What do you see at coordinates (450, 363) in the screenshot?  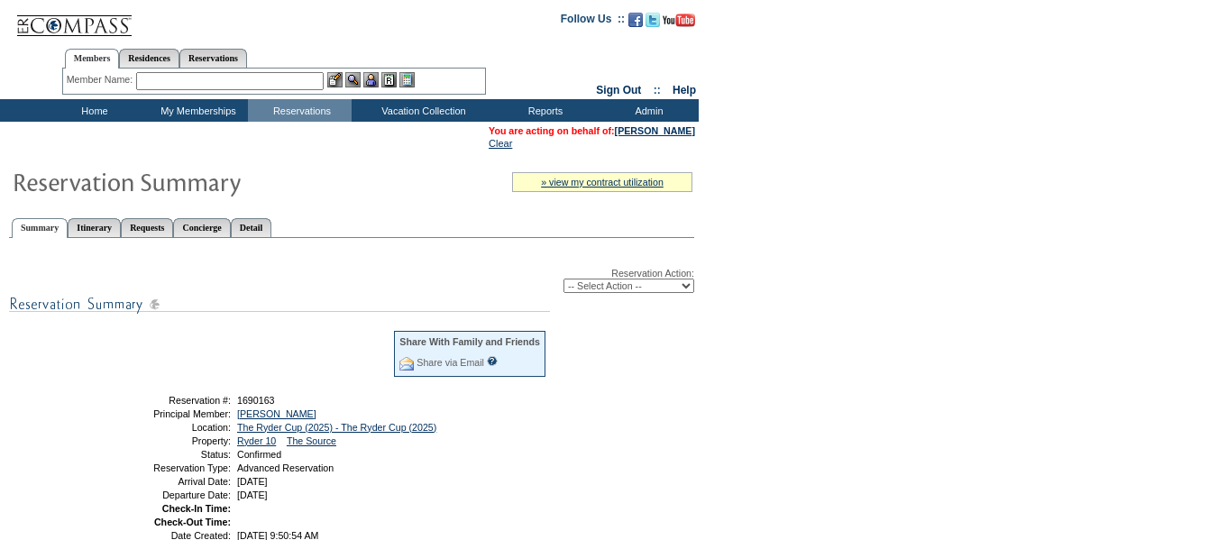 I see `a: Share via Email` at bounding box center [450, 363].